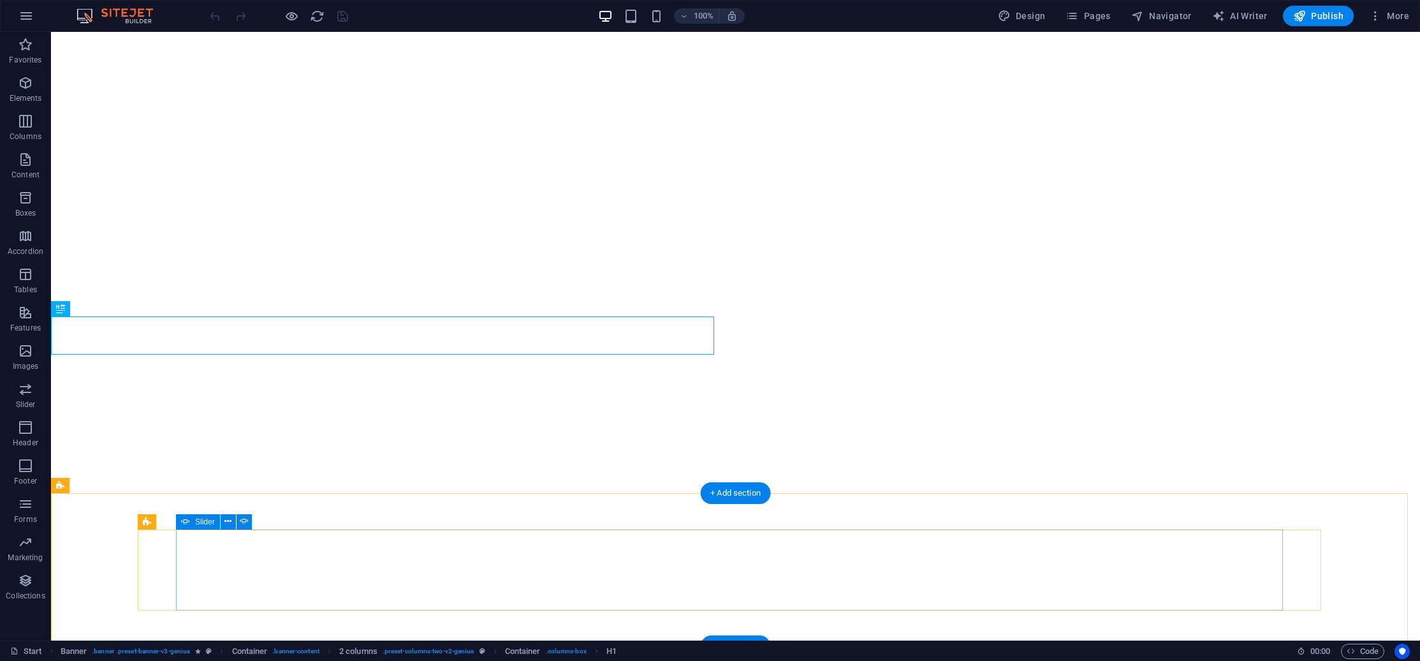 Image resolution: width=1420 pixels, height=661 pixels. What do you see at coordinates (205, 522) in the screenshot?
I see `span: Slider` at bounding box center [205, 522].